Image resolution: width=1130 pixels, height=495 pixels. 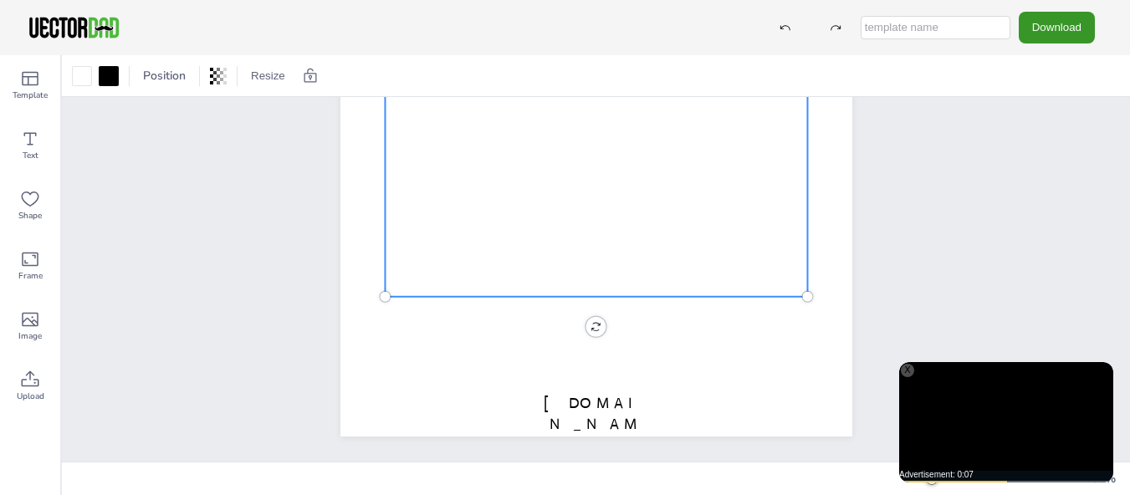 What do you see at coordinates (30, 216) in the screenshot?
I see `span: Shape` at bounding box center [30, 216].